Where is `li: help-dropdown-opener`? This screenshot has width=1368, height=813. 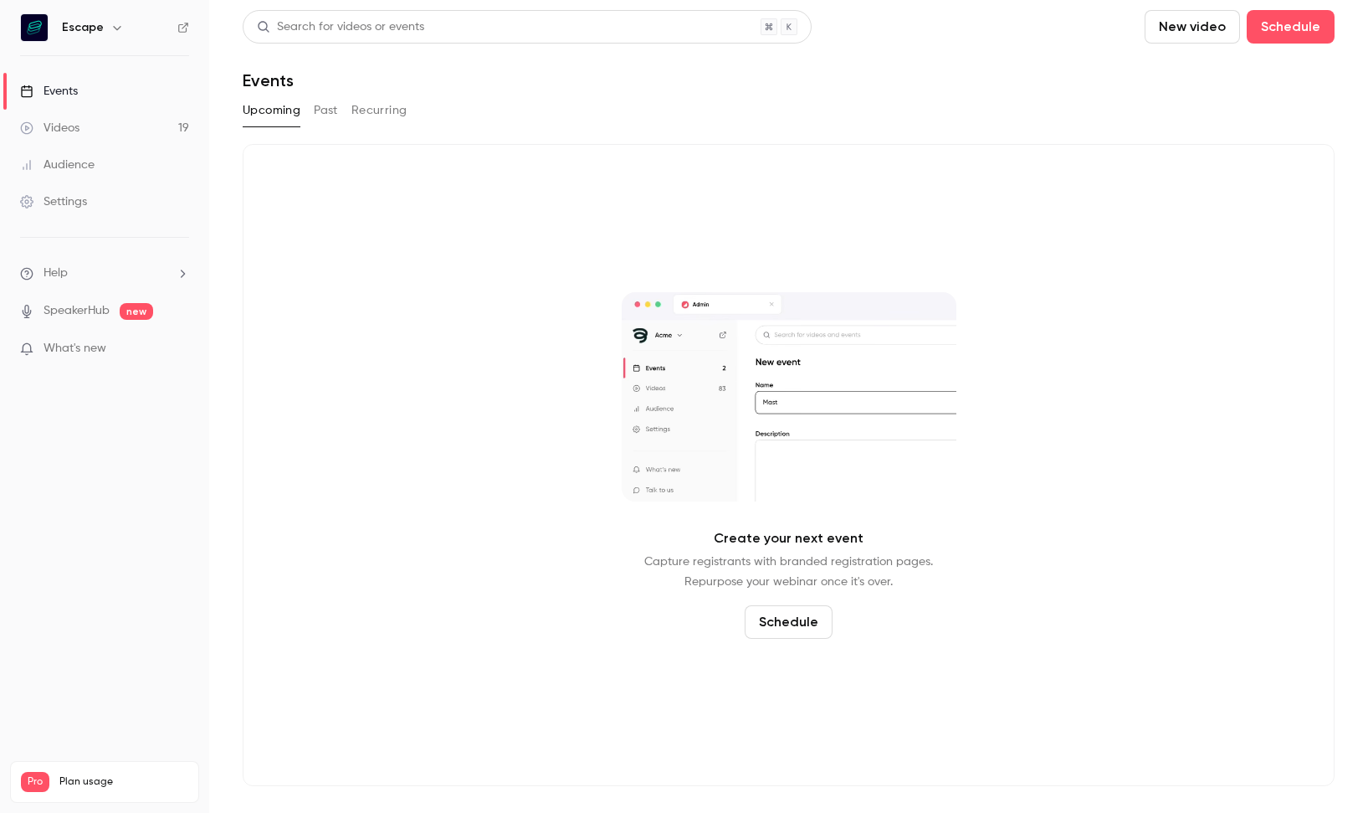
li: help-dropdown-opener is located at coordinates (105, 273).